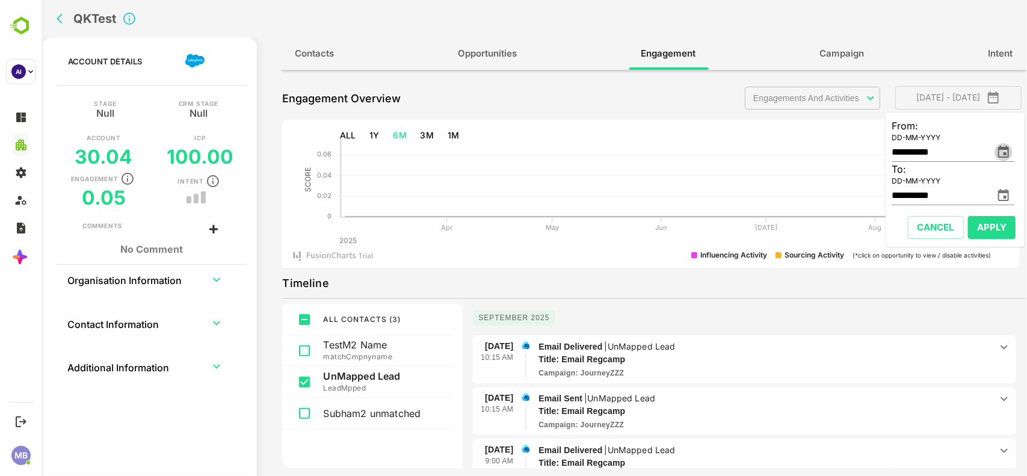 This screenshot has height=476, width=1027. What do you see at coordinates (167, 197) in the screenshot?
I see `button: trend` at bounding box center [167, 197].